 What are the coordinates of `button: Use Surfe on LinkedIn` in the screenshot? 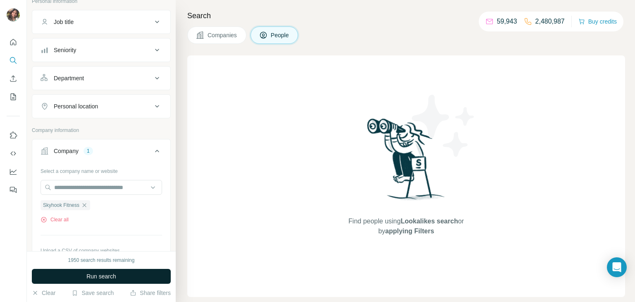 It's located at (13, 135).